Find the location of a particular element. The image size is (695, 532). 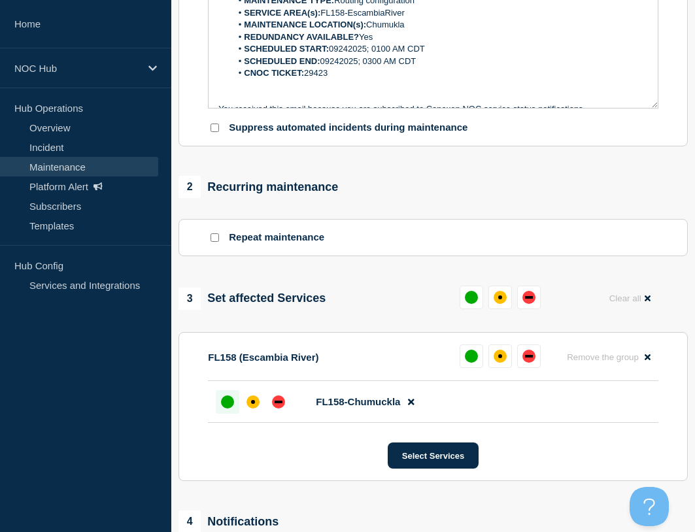

span: FL158-Chumuckla is located at coordinates (358, 402).